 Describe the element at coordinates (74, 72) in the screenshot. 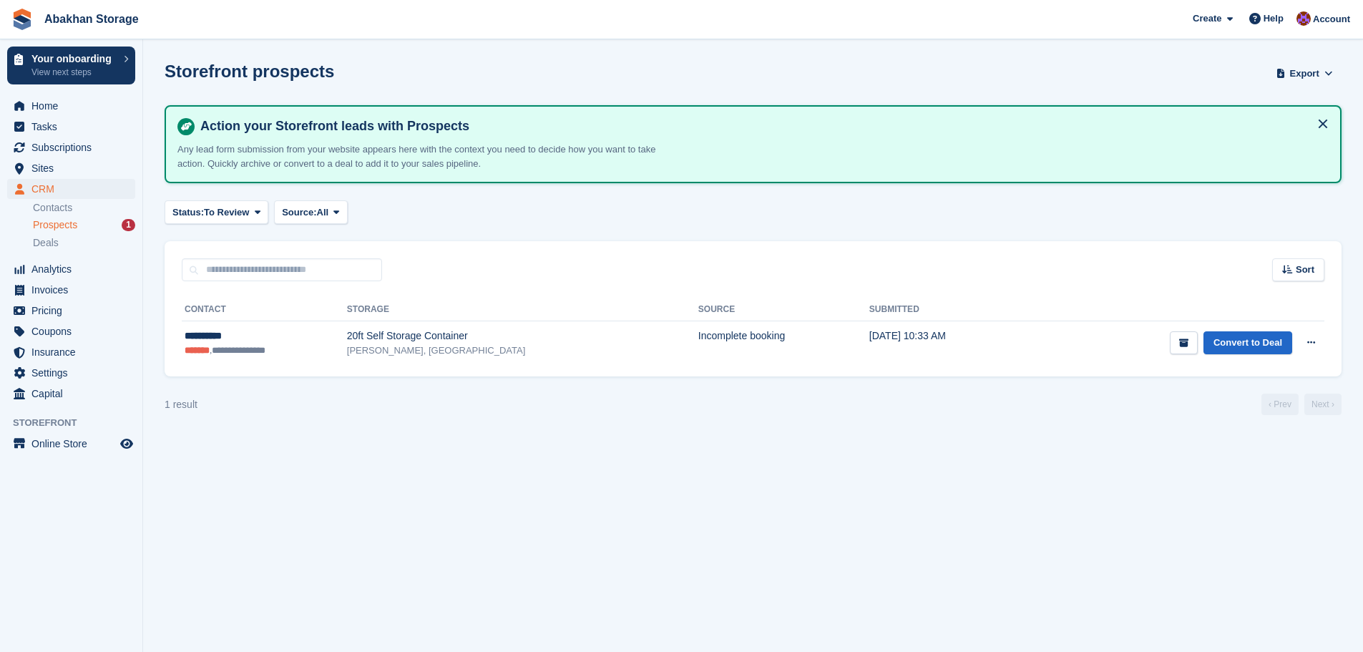

I see `p: View next steps` at that location.